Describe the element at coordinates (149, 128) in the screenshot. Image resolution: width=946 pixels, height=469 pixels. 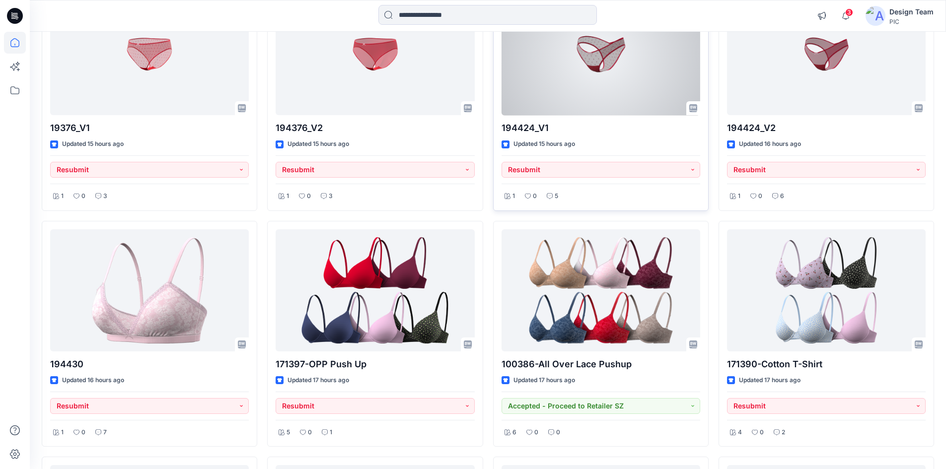
I see `p: 19376_V1` at that location.